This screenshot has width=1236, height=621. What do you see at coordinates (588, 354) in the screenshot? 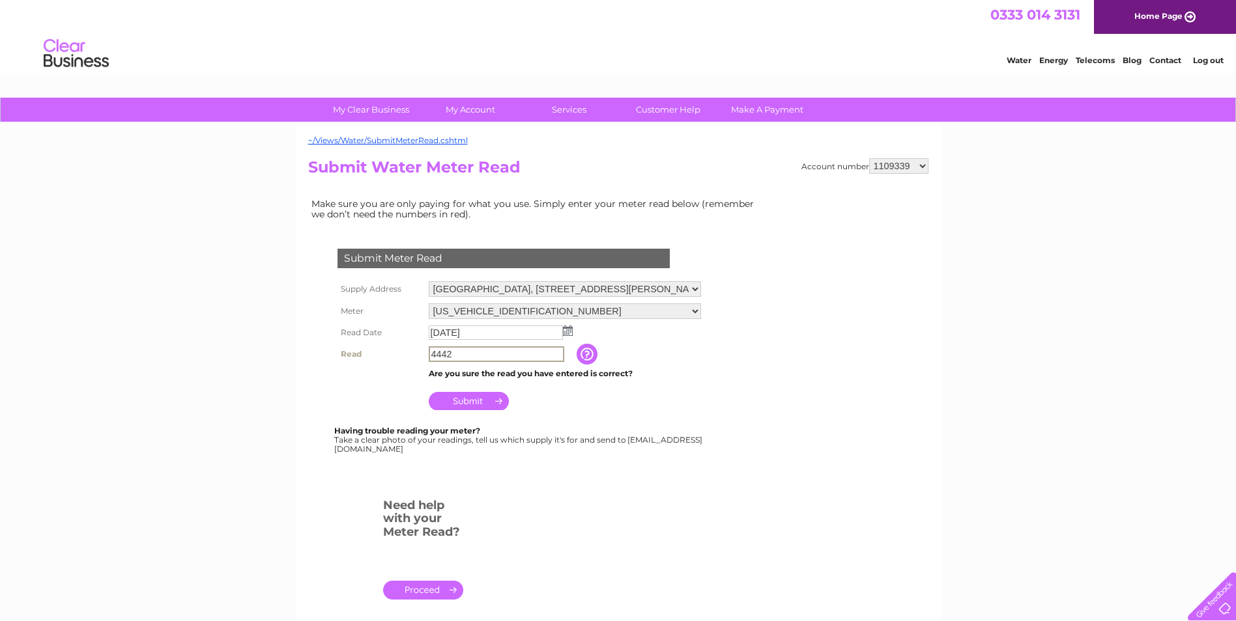
I see `input: Information` at bounding box center [588, 354].